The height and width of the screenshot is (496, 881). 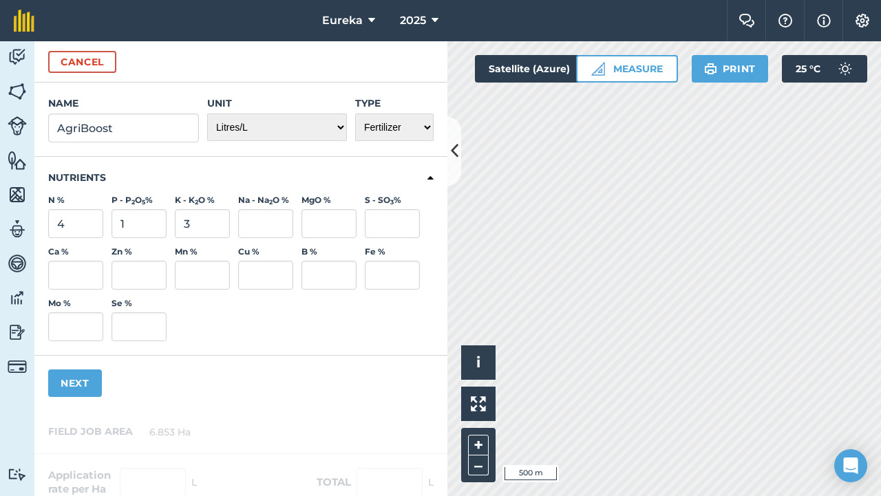 I want to click on img: fieldmargin Logo, so click(x=24, y=21).